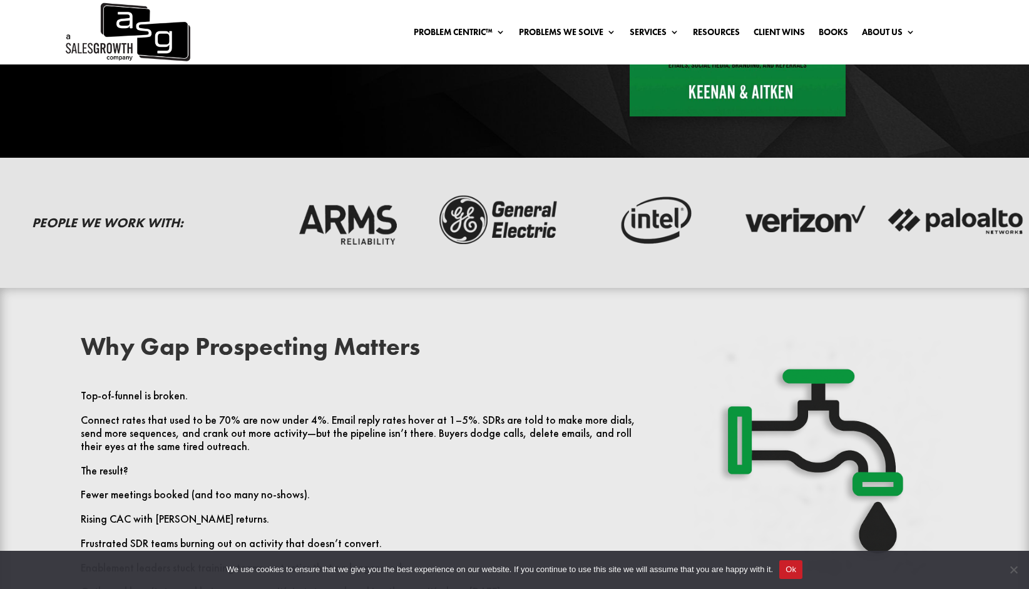 The image size is (1029, 589). Describe the element at coordinates (889, 34) in the screenshot. I see `a: About Us` at that location.